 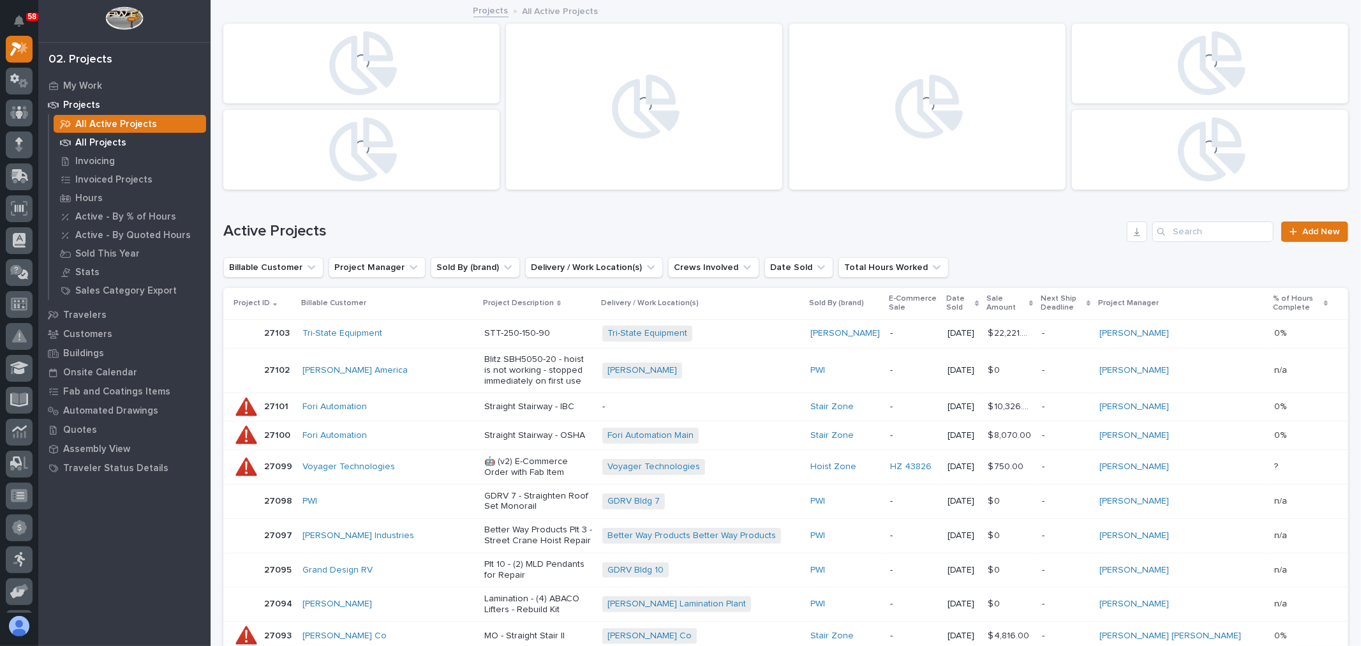 What do you see at coordinates (19, 626) in the screenshot?
I see `button: users-avatar` at bounding box center [19, 626].